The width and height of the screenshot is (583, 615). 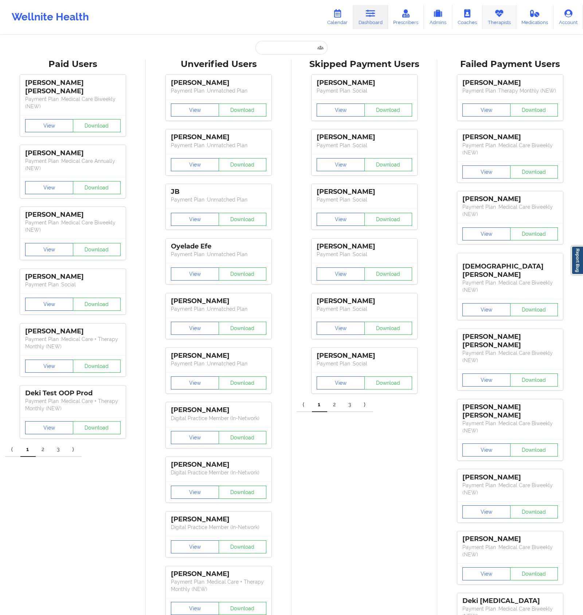 I want to click on a: Coaches, so click(x=467, y=17).